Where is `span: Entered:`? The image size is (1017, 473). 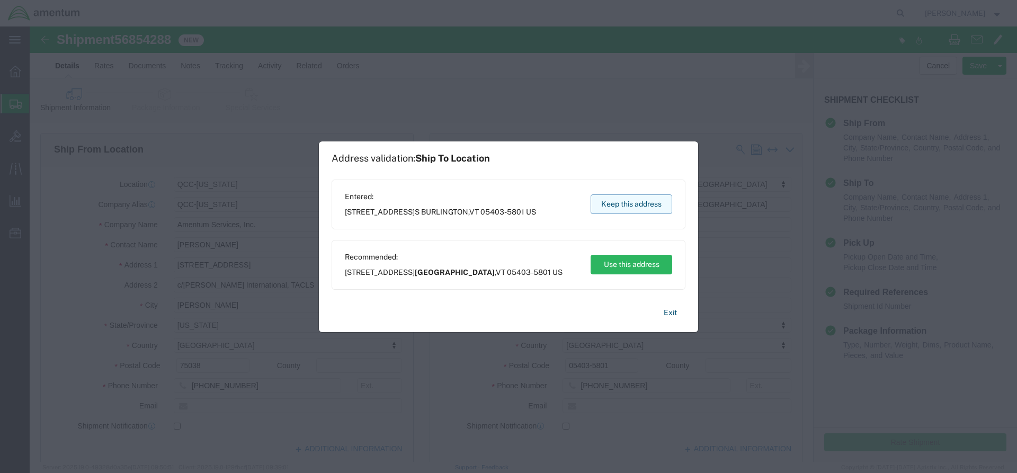 span: Entered: is located at coordinates (440, 196).